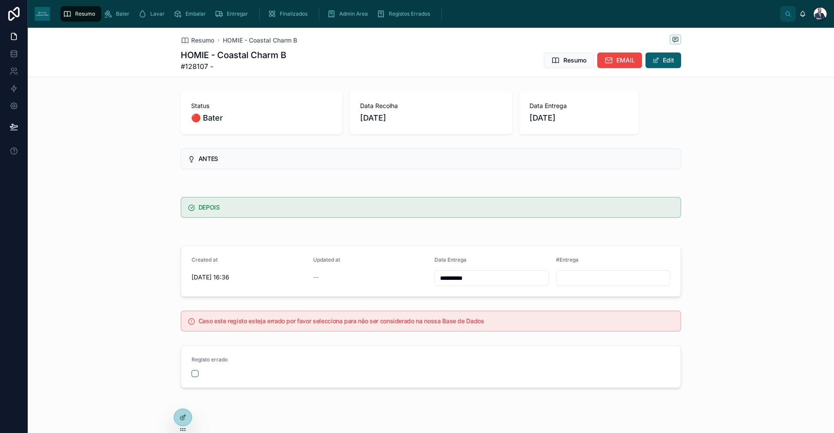  What do you see at coordinates (157, 14) in the screenshot?
I see `span: Lavar` at bounding box center [157, 14].